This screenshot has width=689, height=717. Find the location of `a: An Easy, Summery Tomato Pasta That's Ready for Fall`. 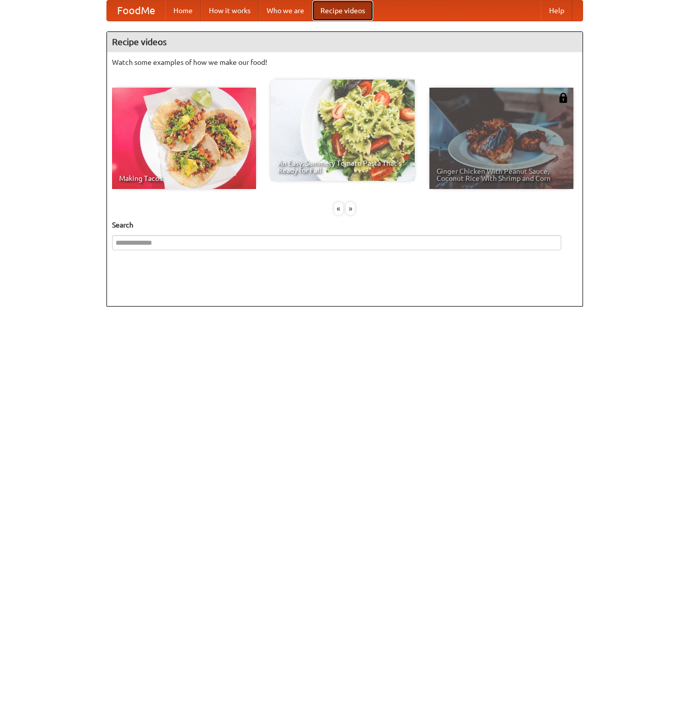

a: An Easy, Summery Tomato Pasta That's Ready for Fall is located at coordinates (343, 130).